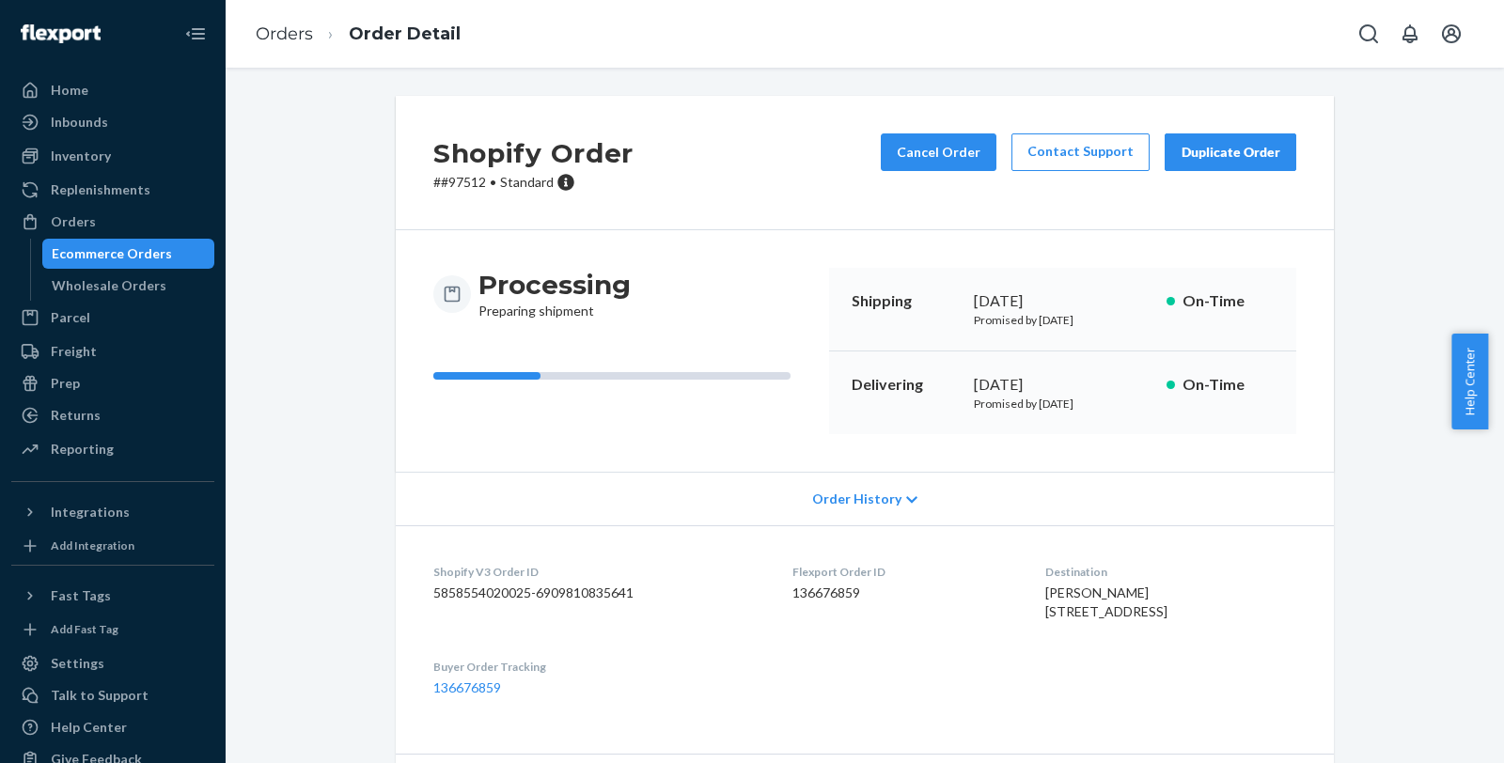 This screenshot has width=1504, height=763. What do you see at coordinates (113, 351) in the screenshot?
I see `a: Freight` at bounding box center [113, 351].